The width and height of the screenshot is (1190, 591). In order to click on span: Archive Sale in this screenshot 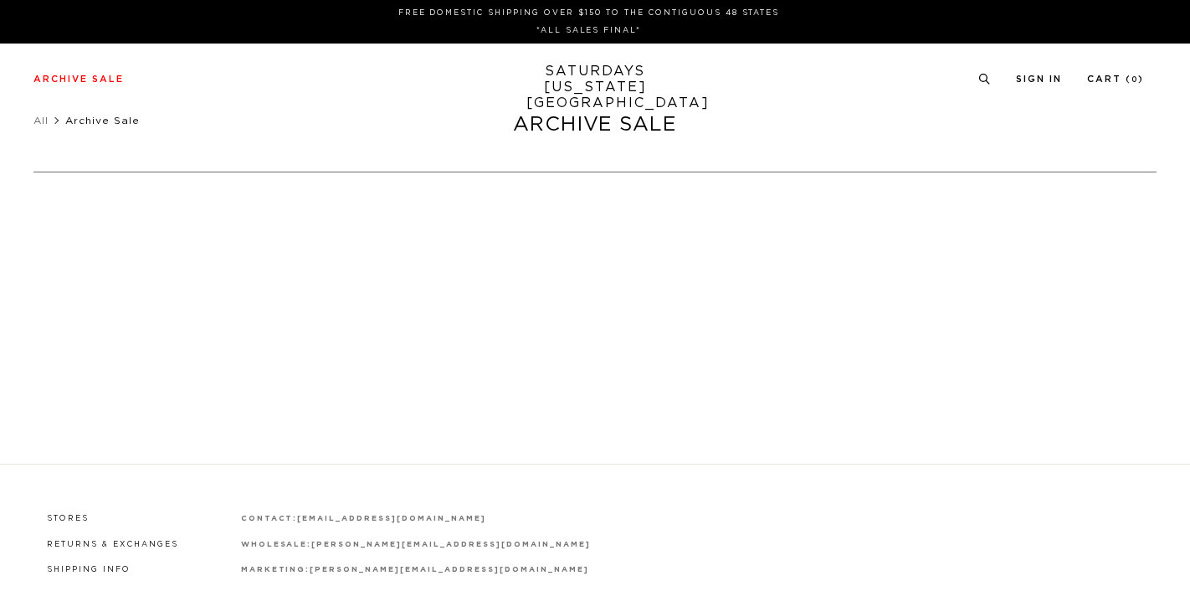, I will do `click(102, 121)`.